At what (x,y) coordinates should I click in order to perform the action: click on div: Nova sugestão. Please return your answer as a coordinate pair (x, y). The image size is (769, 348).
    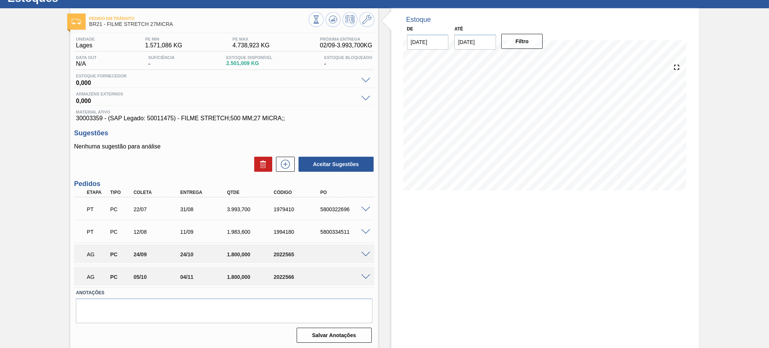
    Looking at the image, I should click on (283, 164).